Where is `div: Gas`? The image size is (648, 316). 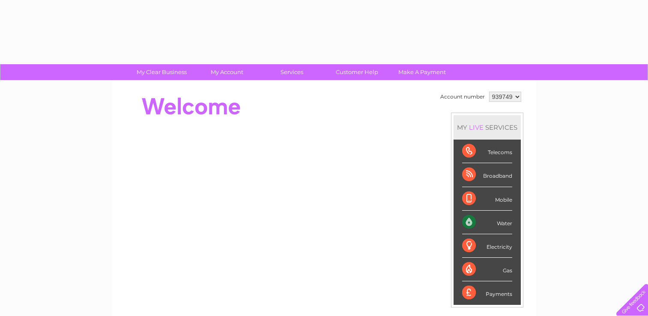
div: Gas is located at coordinates (487, 269).